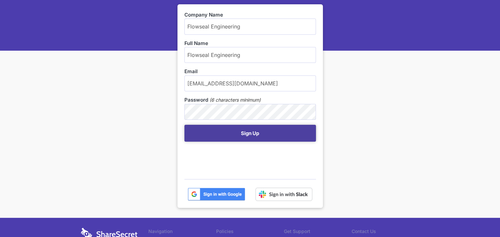  I want to click on label: Company Name, so click(250, 15).